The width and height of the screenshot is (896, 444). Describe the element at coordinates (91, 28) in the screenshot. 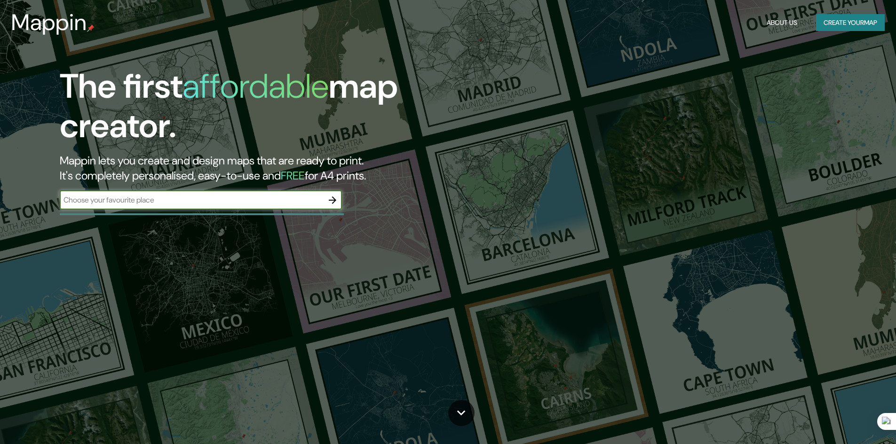

I see `img: mappin-pin` at that location.